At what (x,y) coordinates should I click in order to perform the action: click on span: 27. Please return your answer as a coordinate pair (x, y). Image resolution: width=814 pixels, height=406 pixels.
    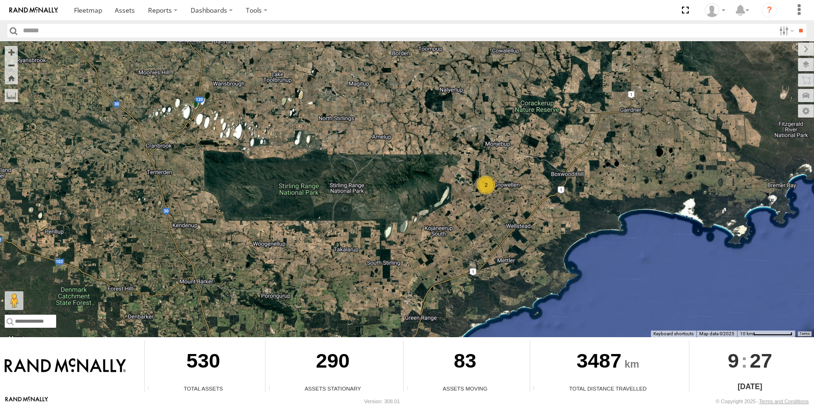
    Looking at the image, I should click on (761, 361).